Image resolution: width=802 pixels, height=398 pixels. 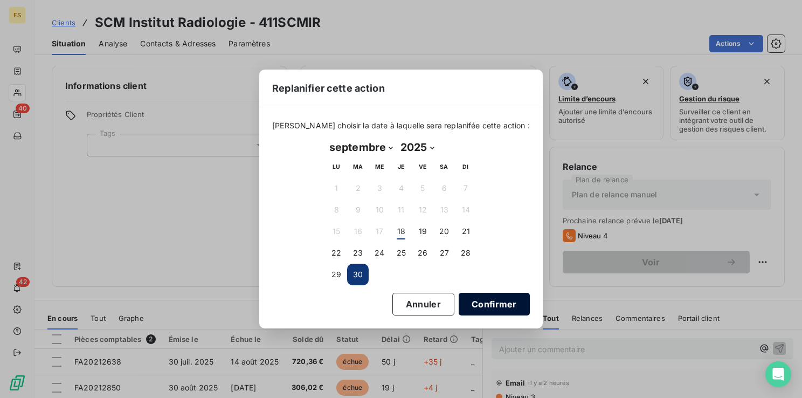 What do you see at coordinates (423, 210) in the screenshot?
I see `button: 12` at bounding box center [423, 210].